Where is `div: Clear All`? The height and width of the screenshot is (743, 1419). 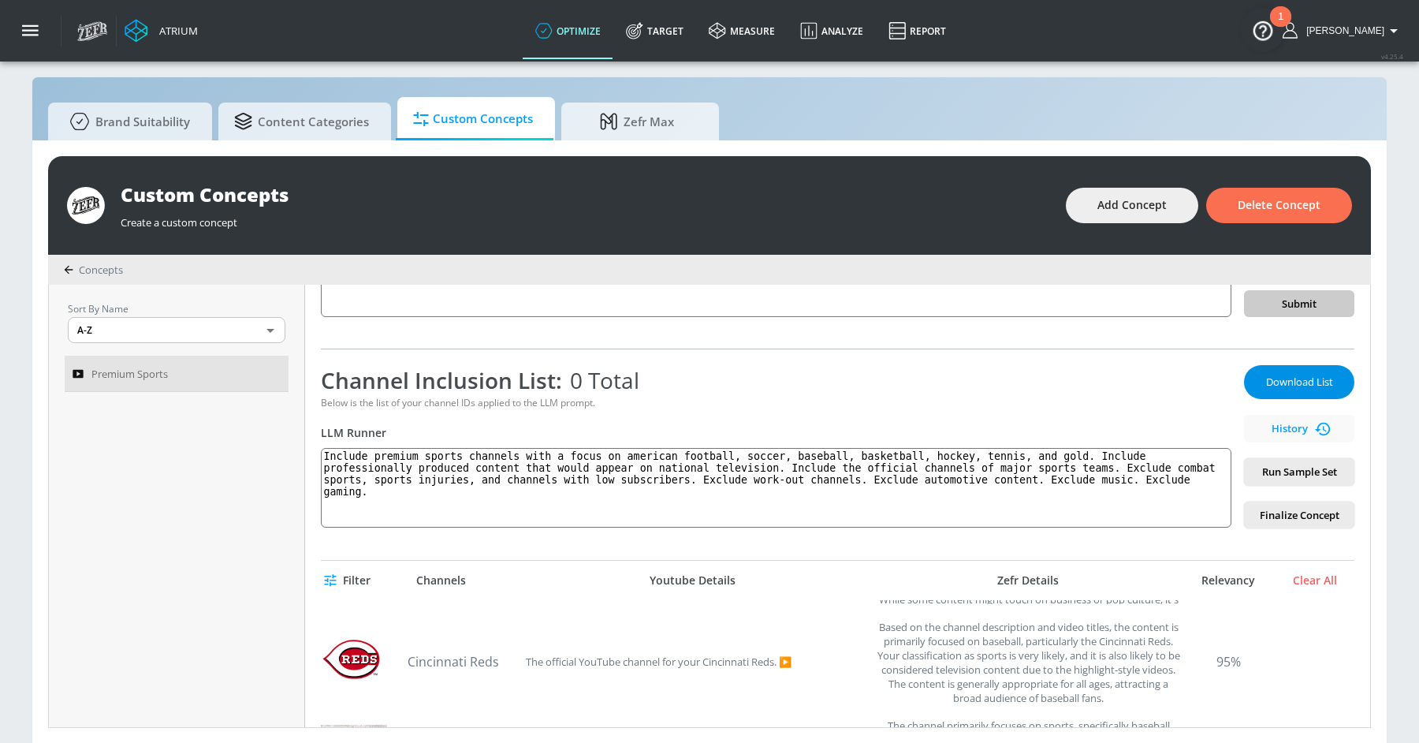 div: Clear All is located at coordinates (1315, 580).